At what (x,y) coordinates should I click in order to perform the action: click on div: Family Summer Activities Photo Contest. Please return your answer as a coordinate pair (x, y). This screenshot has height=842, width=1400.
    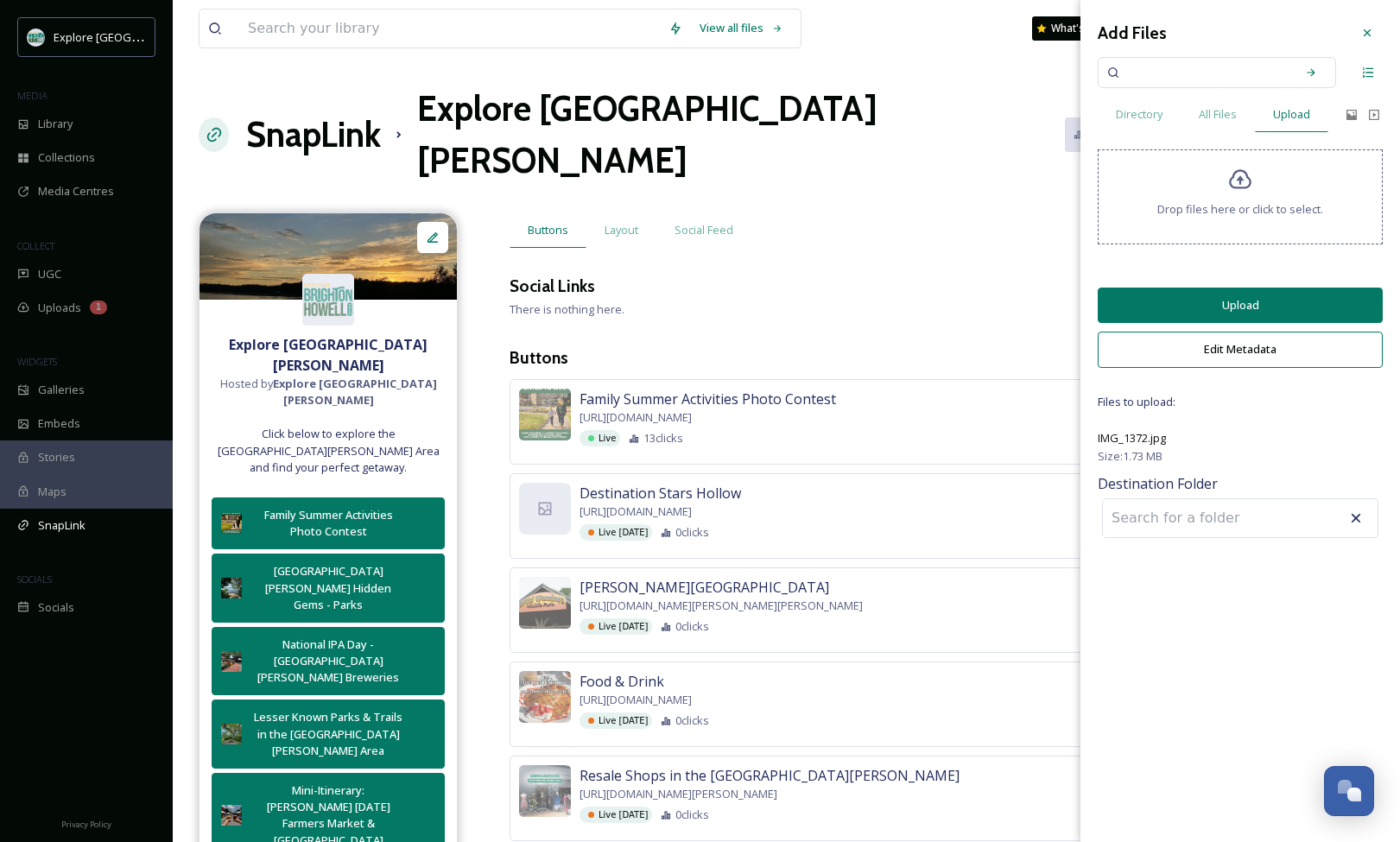
    Looking at the image, I should click on (328, 524).